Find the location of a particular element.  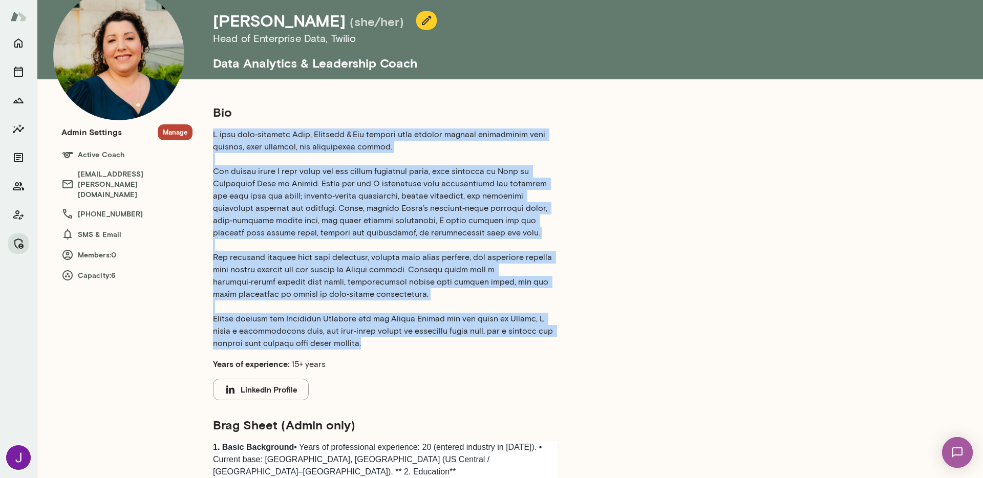

strong: 1. Basic Background is located at coordinates (253, 447).